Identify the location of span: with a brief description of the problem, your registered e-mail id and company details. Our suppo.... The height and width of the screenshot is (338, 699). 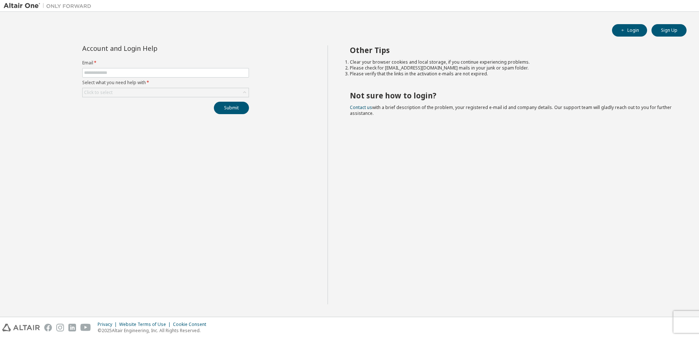
(510, 110).